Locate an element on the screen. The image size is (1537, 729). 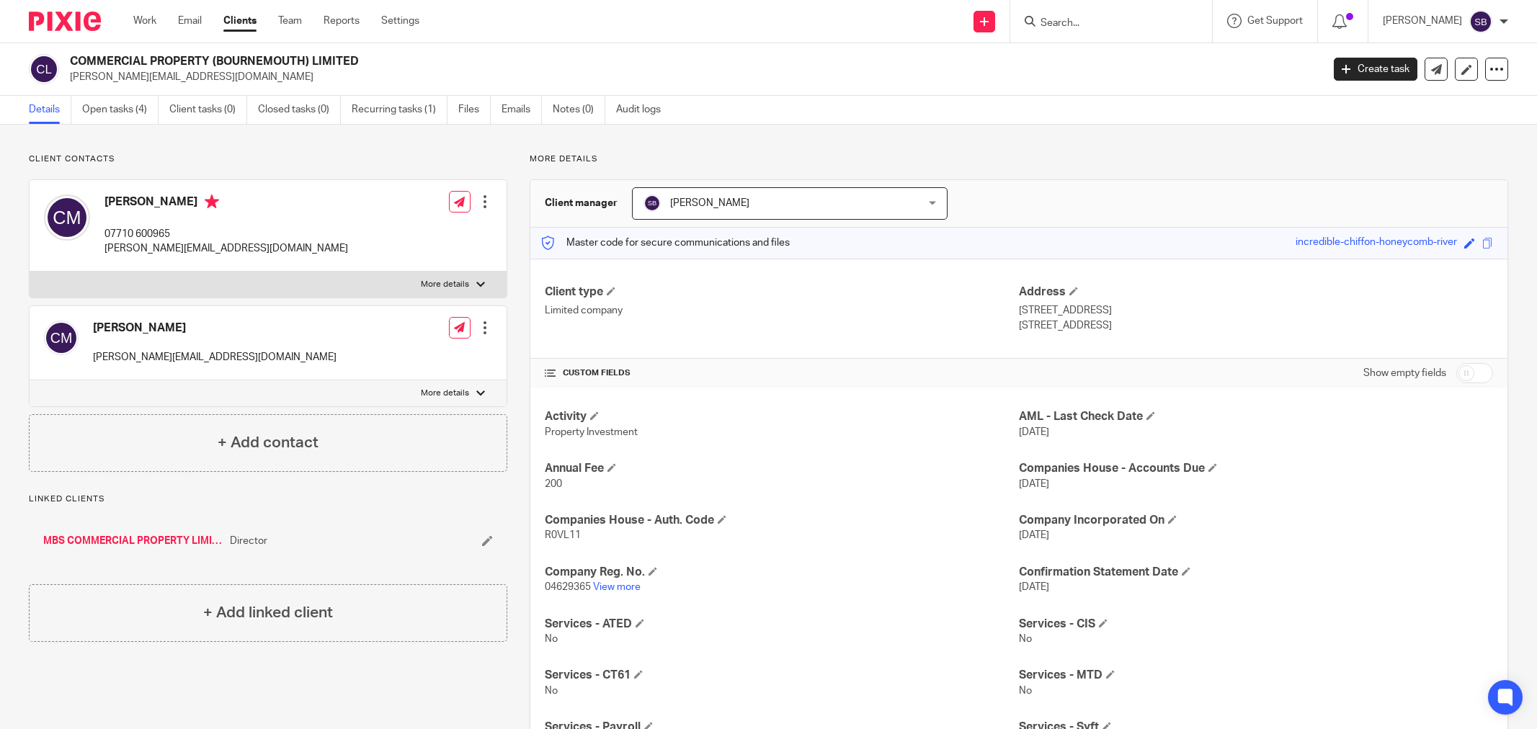
input: Search is located at coordinates (1104, 24).